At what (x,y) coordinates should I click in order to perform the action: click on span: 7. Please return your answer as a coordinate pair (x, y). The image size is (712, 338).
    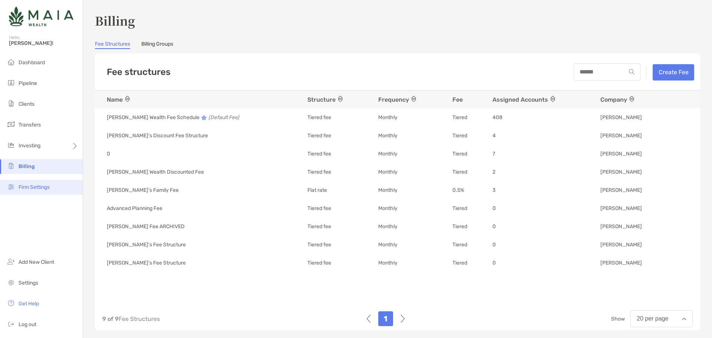
    Looking at the image, I should click on (493, 153).